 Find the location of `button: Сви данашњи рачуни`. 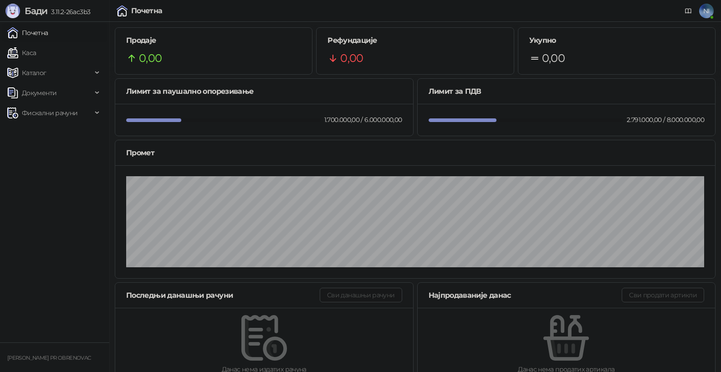

button: Сви данашњи рачуни is located at coordinates (361, 295).